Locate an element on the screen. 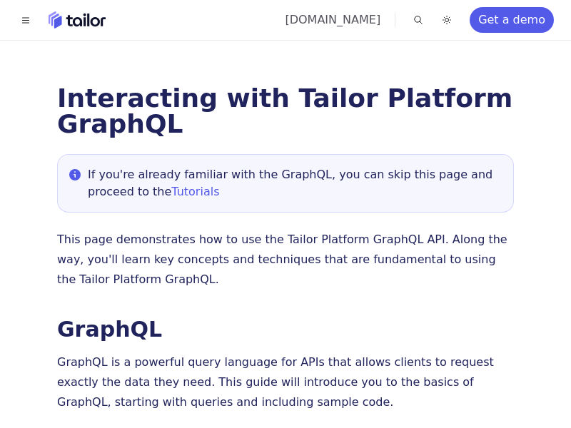 The image size is (571, 428). a: Tutorials is located at coordinates (195, 191).